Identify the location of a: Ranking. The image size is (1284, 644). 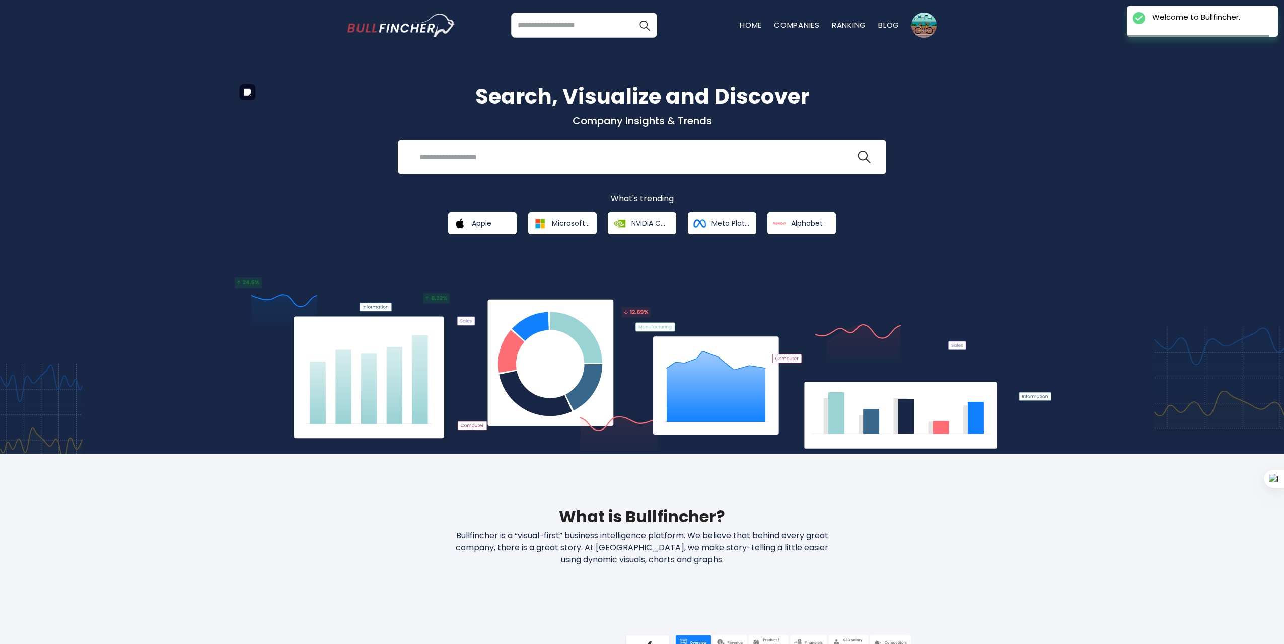
(849, 25).